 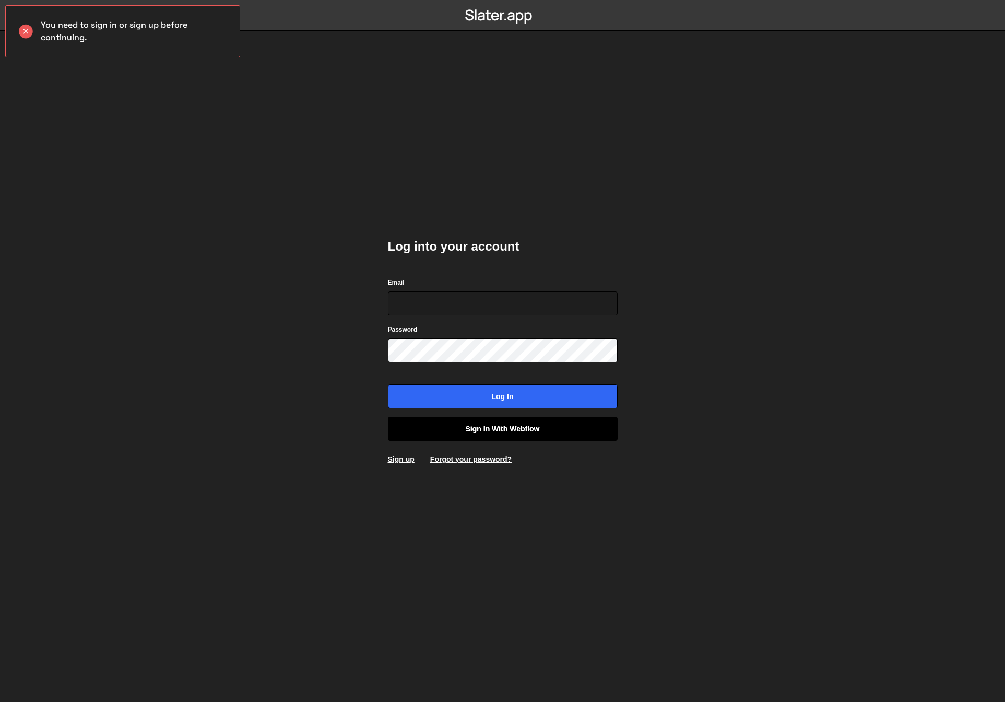 I want to click on h2: Log into your account, so click(x=503, y=246).